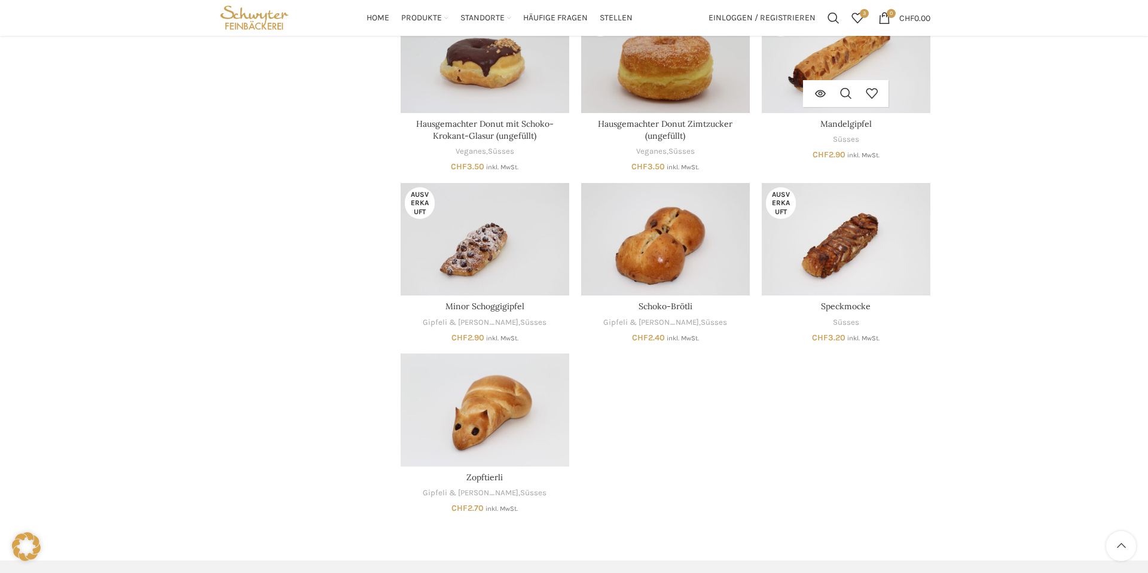 The image size is (1148, 573). I want to click on bdi: 2.70, so click(468, 508).